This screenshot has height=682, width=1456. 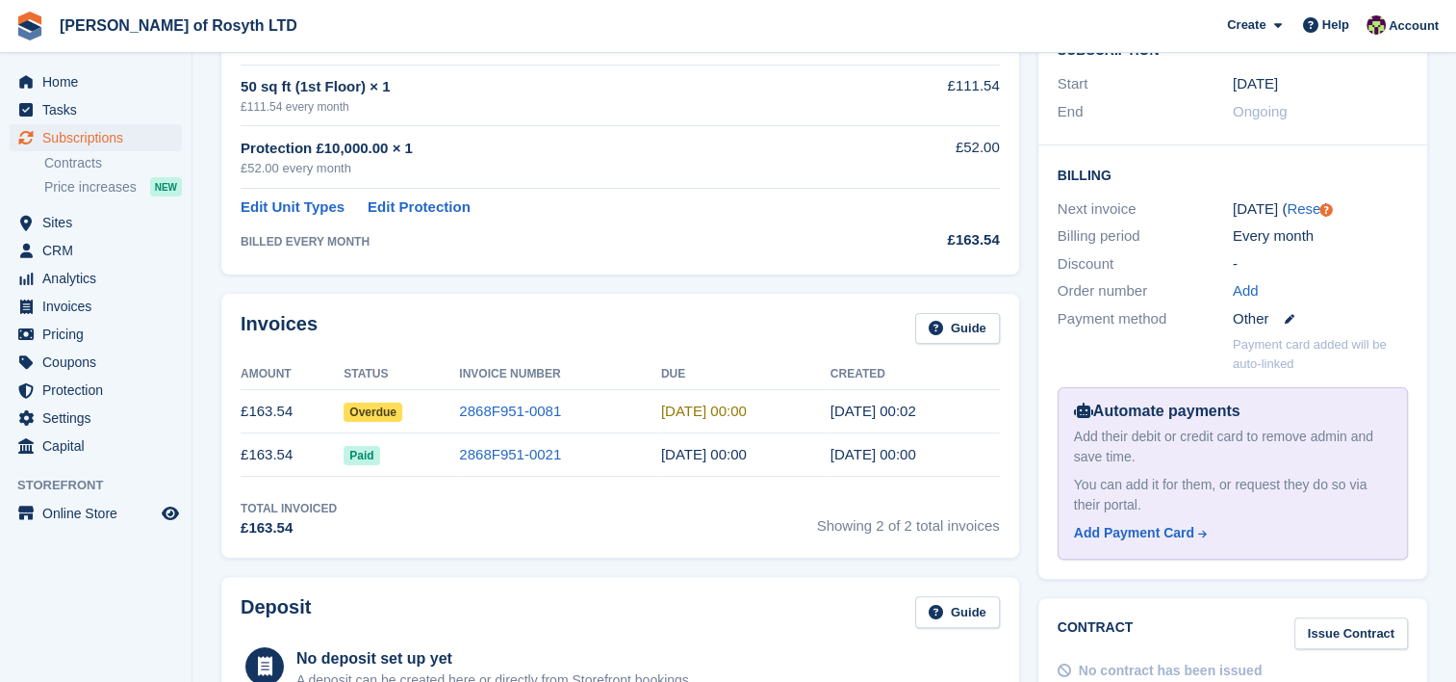 I want to click on span: Tasks, so click(x=100, y=110).